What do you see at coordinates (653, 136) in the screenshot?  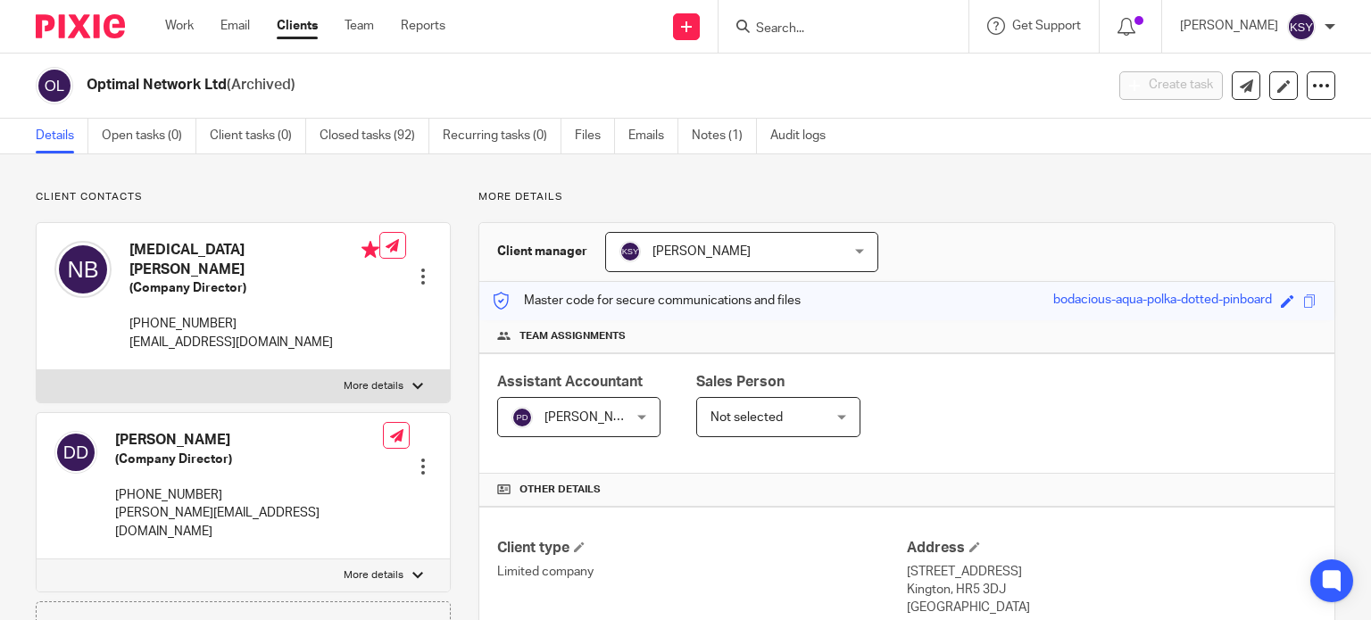 I see `a: Emails` at bounding box center [653, 136].